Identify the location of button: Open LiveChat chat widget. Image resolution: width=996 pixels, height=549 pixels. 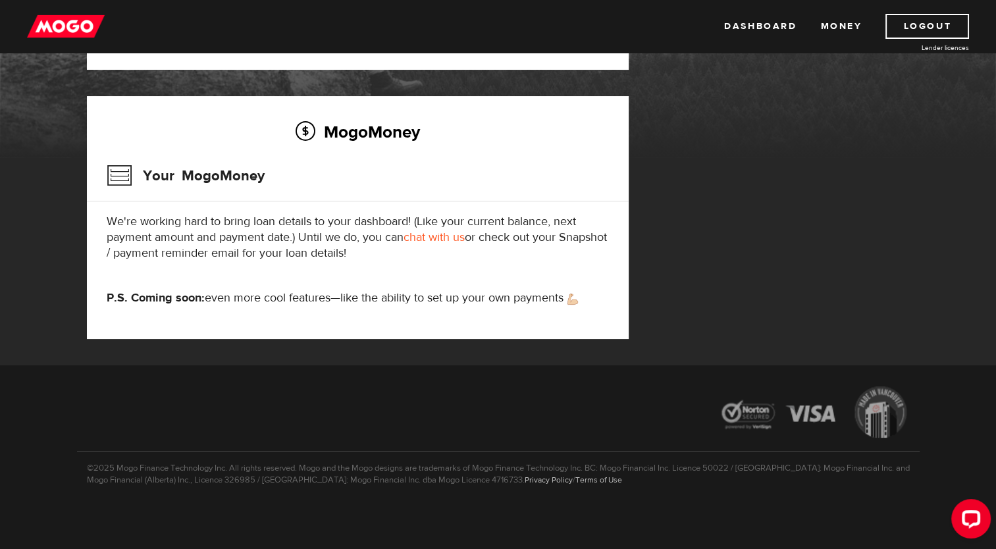
(30, 25).